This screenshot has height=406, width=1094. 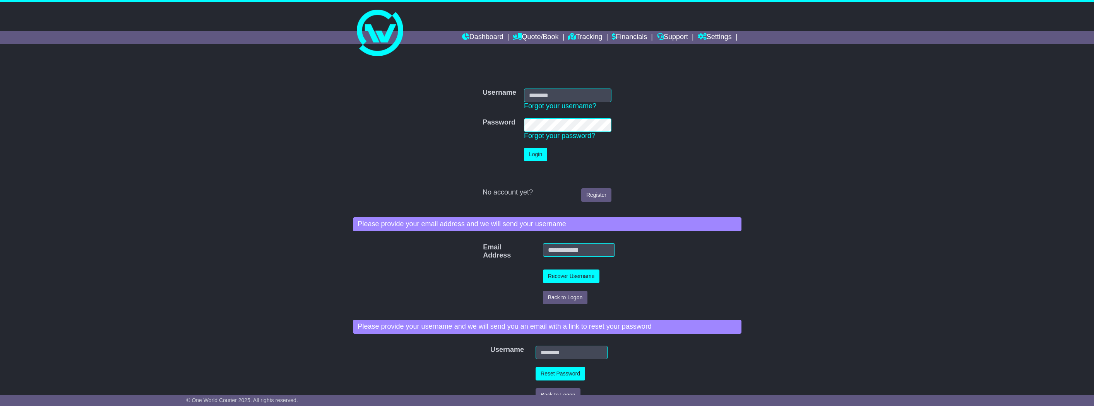 What do you see at coordinates (571, 276) in the screenshot?
I see `button: Recover Username` at bounding box center [571, 276].